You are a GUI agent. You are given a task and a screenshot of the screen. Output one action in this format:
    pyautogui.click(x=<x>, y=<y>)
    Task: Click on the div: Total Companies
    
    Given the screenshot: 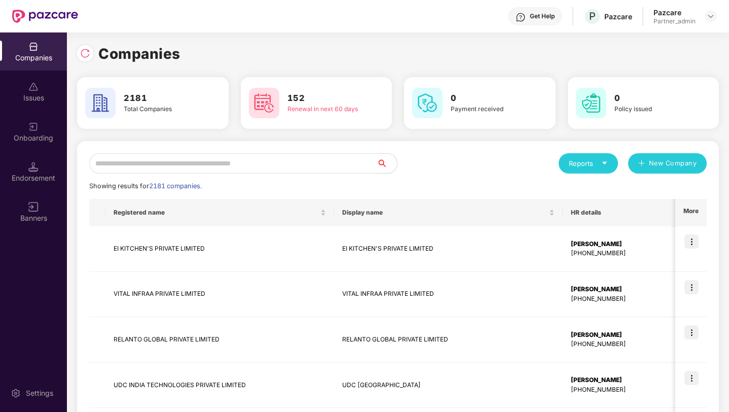 What is the action you would take?
    pyautogui.click(x=161, y=109)
    